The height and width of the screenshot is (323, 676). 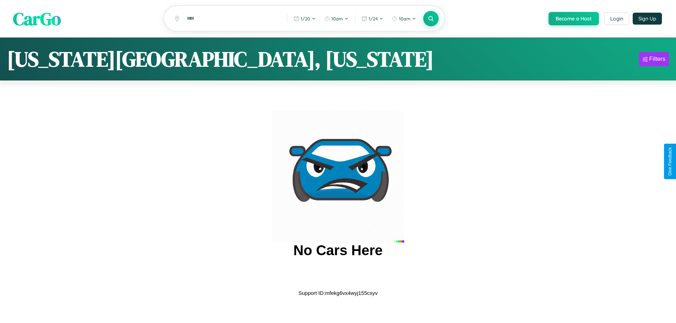 I want to click on button: Login, so click(x=616, y=19).